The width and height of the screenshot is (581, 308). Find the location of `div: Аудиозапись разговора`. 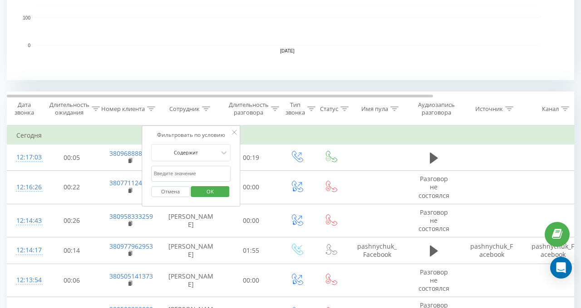

div: Аудиозапись разговора is located at coordinates (436, 109).